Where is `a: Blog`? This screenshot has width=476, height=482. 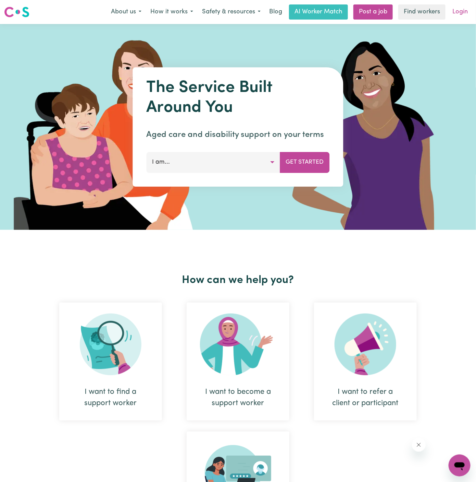 a: Blog is located at coordinates (276, 12).